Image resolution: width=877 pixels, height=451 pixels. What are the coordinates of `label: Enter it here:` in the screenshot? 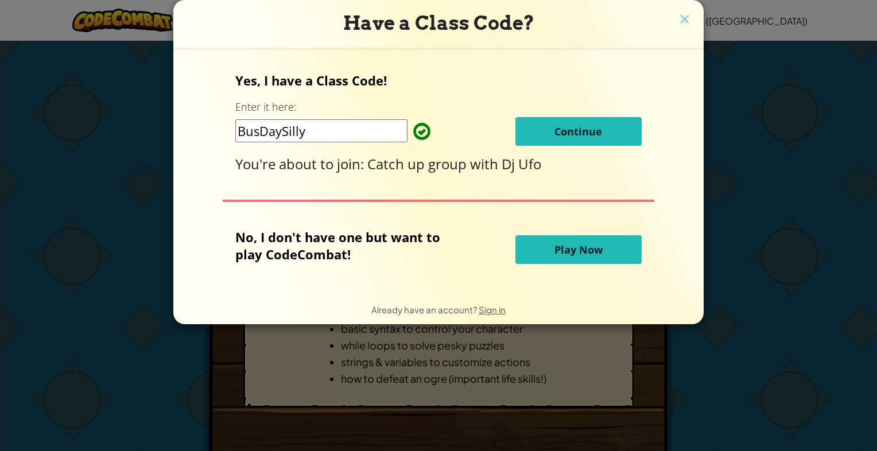 It's located at (266, 107).